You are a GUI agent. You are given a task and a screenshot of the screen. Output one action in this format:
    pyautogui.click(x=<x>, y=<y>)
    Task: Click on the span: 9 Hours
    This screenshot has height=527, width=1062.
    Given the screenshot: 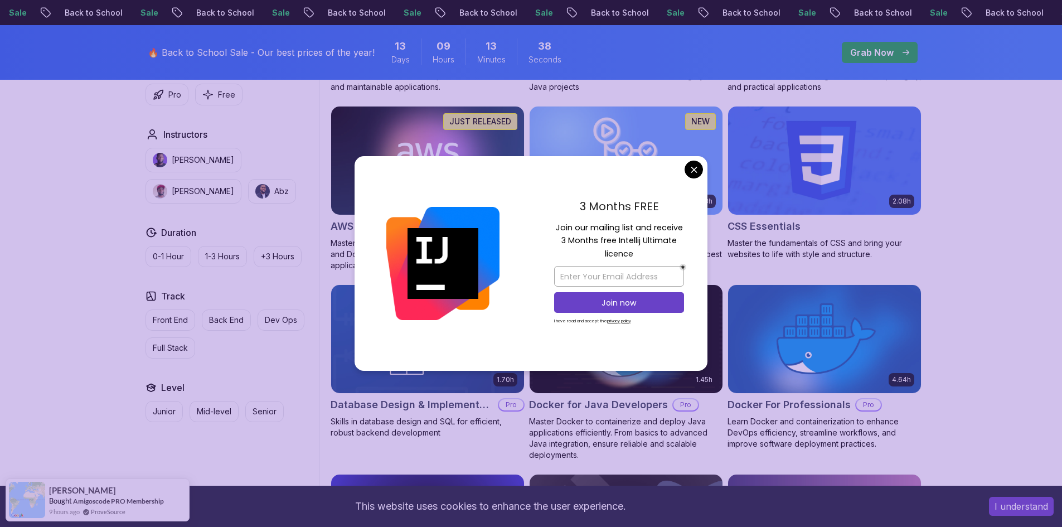 What is the action you would take?
    pyautogui.click(x=443, y=46)
    